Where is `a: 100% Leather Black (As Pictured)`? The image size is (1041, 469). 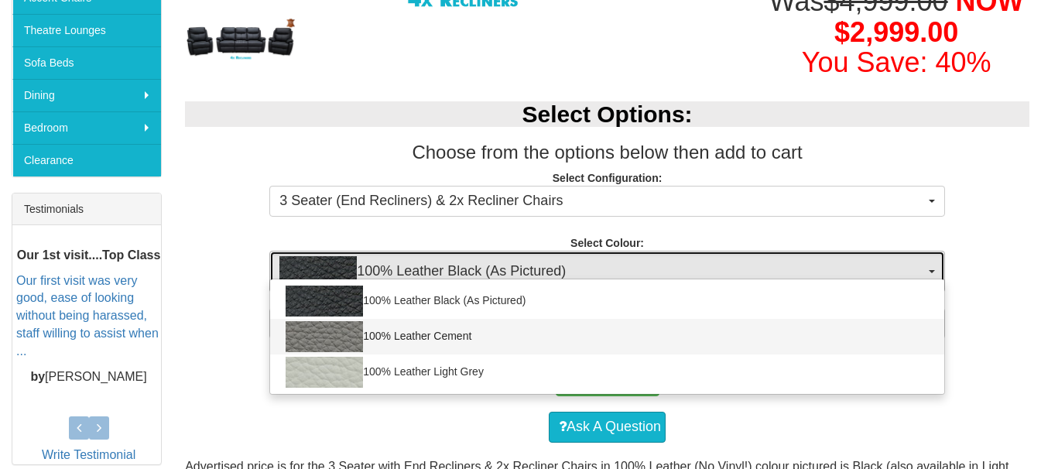 a: 100% Leather Black (As Pictured) is located at coordinates (607, 301).